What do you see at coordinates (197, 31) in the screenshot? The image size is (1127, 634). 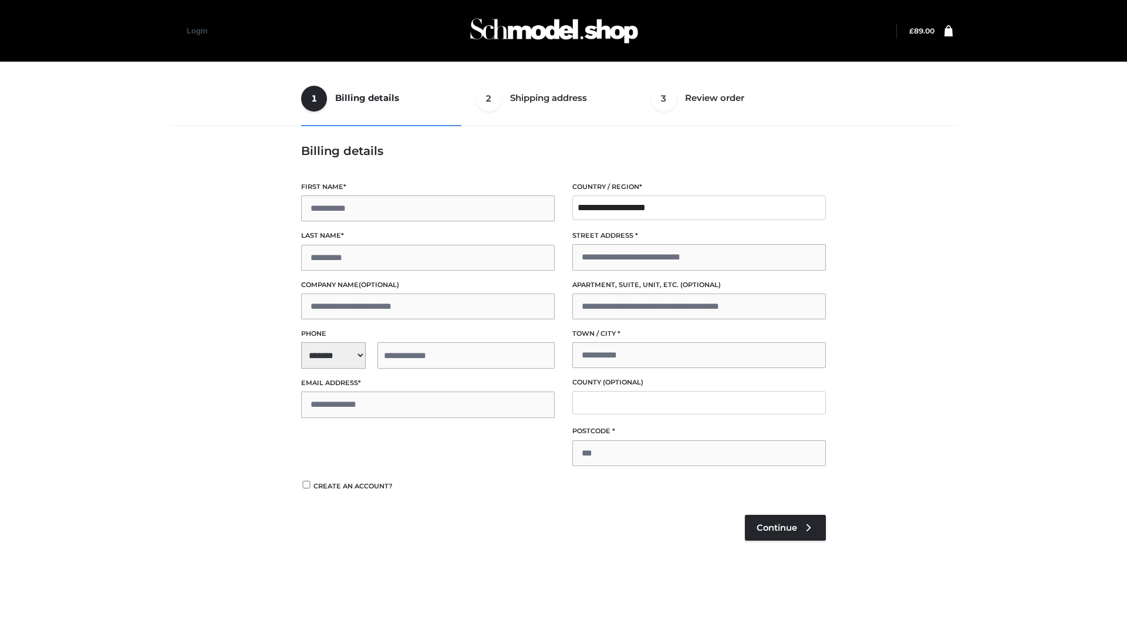 I see `a: Login` at bounding box center [197, 31].